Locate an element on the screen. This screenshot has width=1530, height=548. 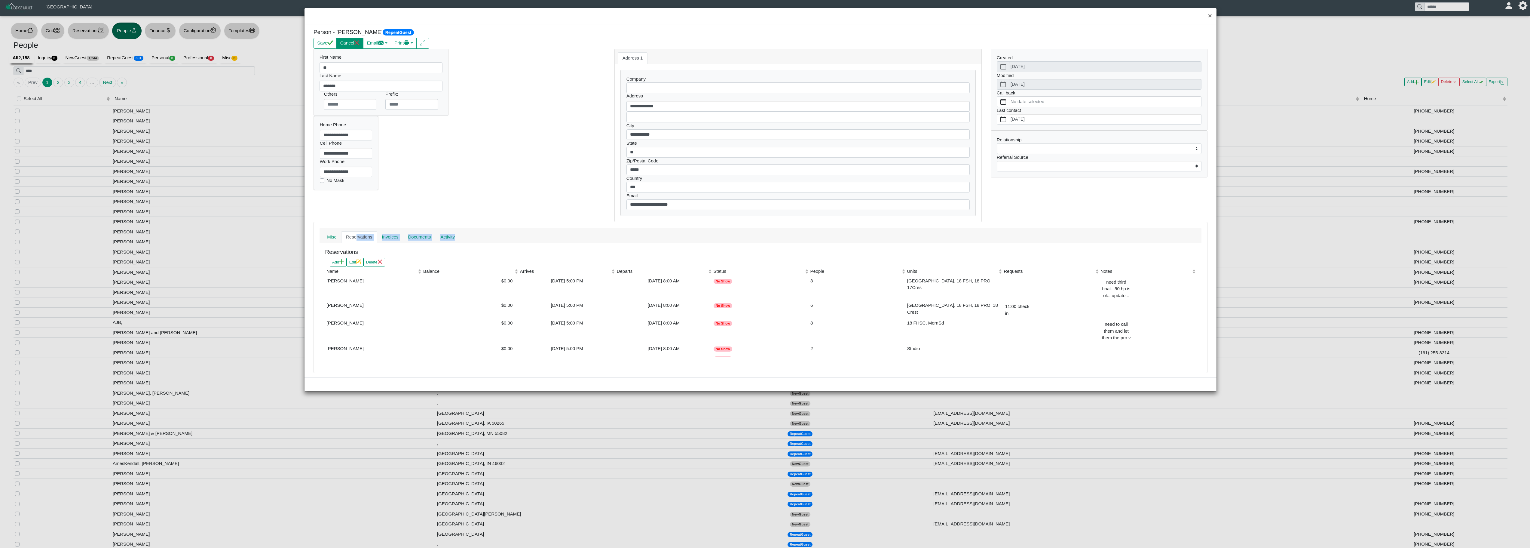
h6: Prefix: is located at coordinates (411, 94).